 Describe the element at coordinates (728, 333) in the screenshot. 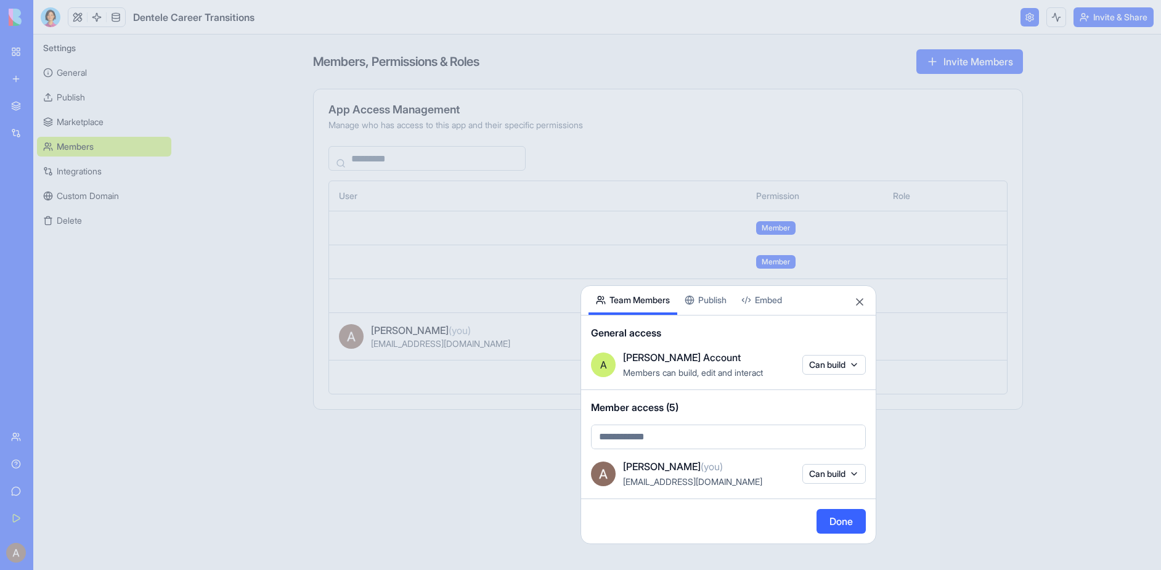

I see `span: General access` at that location.